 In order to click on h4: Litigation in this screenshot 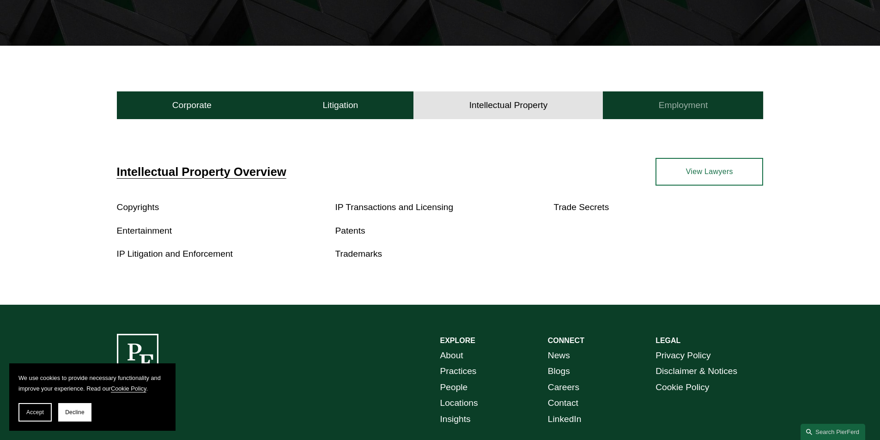, I will do `click(340, 105)`.